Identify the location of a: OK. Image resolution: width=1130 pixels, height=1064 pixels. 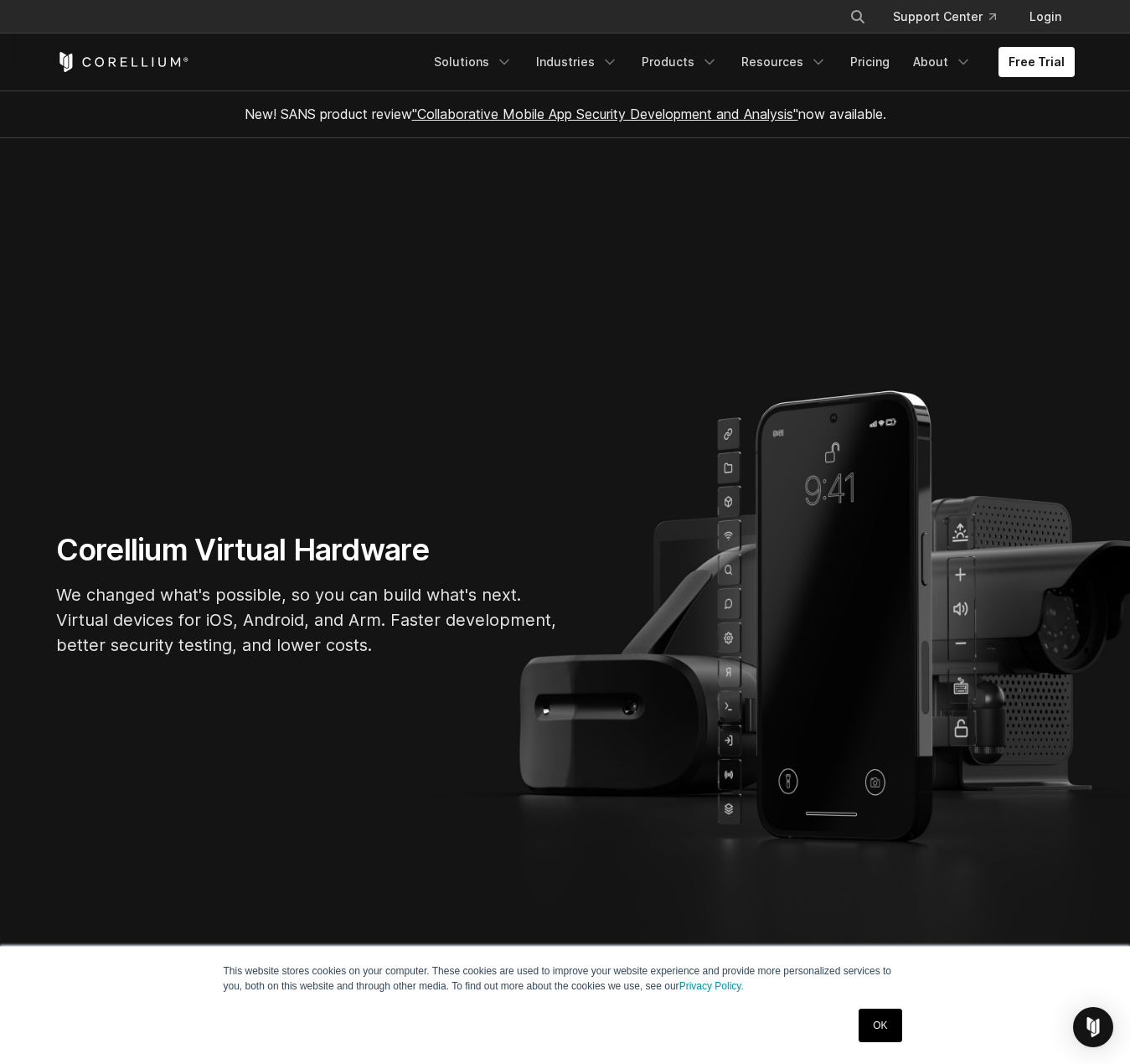
(880, 1025).